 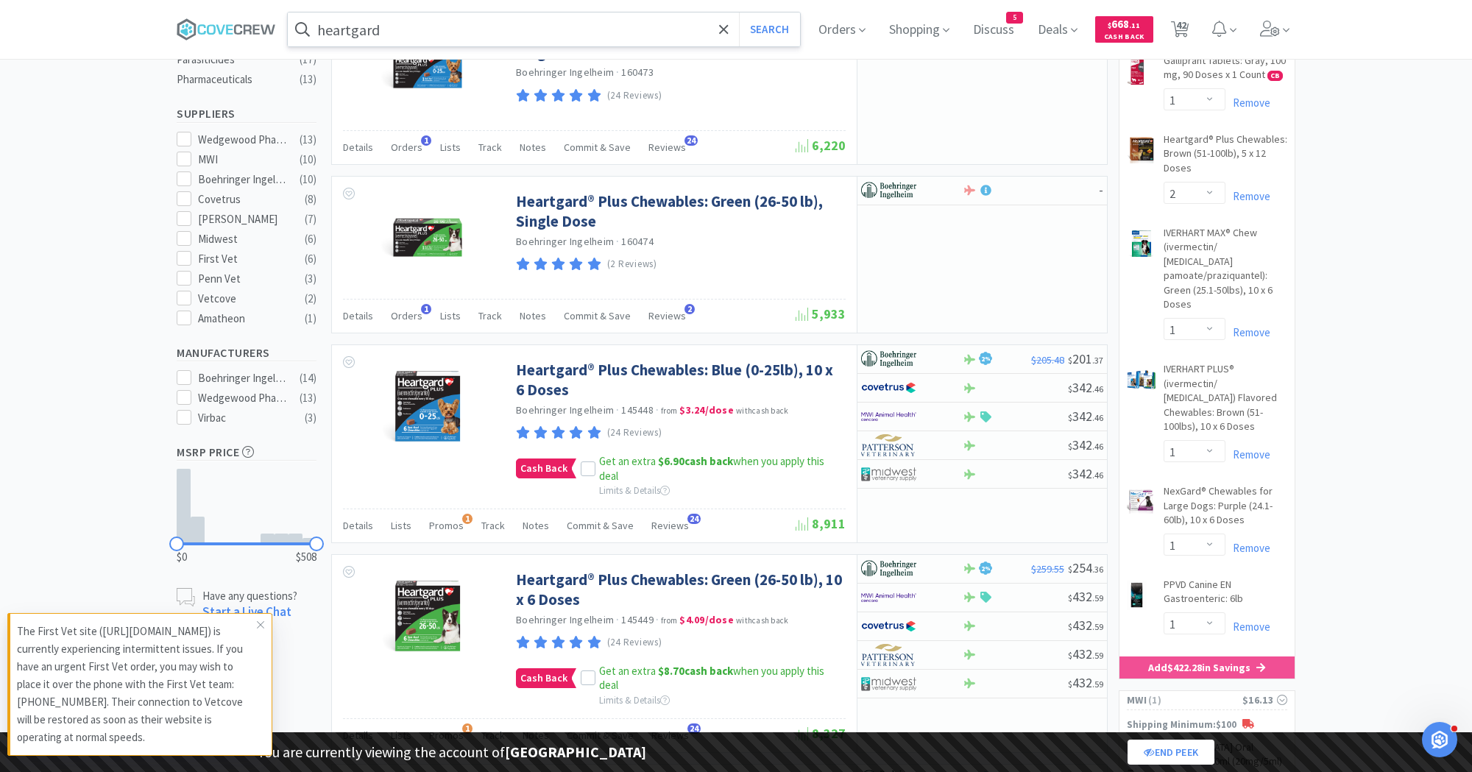 What do you see at coordinates (428, 618) in the screenshot?
I see `img: 575969a1a4084a97854ce4cf233194d3_409465.jpg` at bounding box center [428, 618].